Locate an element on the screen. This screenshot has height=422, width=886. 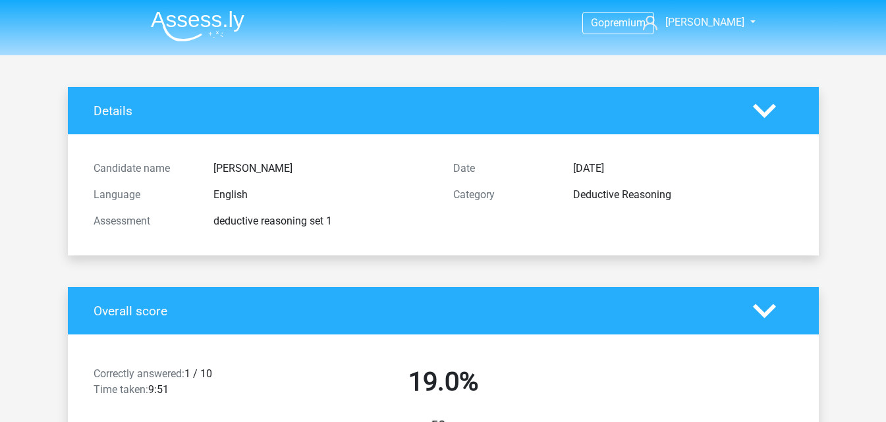
a: Gopremium is located at coordinates (618, 22).